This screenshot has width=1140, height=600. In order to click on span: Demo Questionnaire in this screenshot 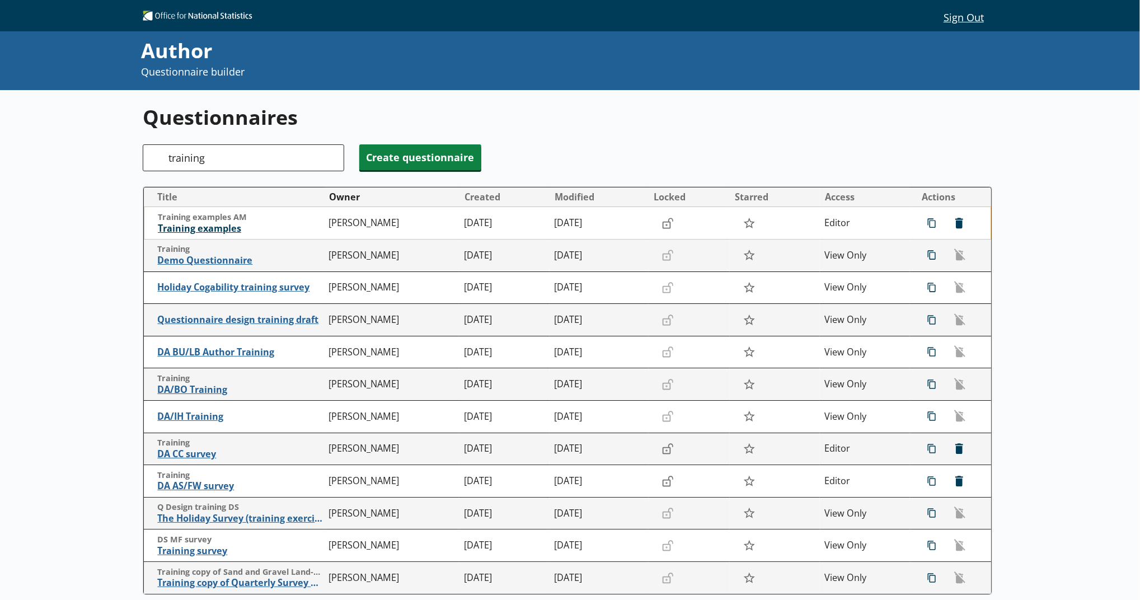, I will do `click(240, 260)`.